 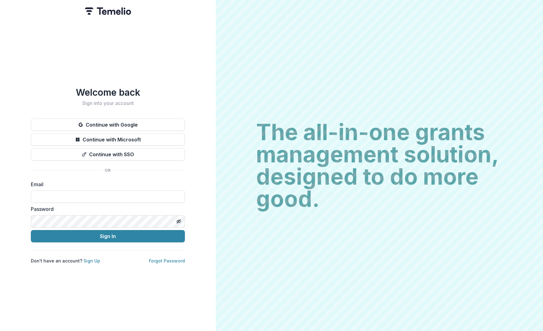 I want to click on button: Continue with Microsoft, so click(x=108, y=139).